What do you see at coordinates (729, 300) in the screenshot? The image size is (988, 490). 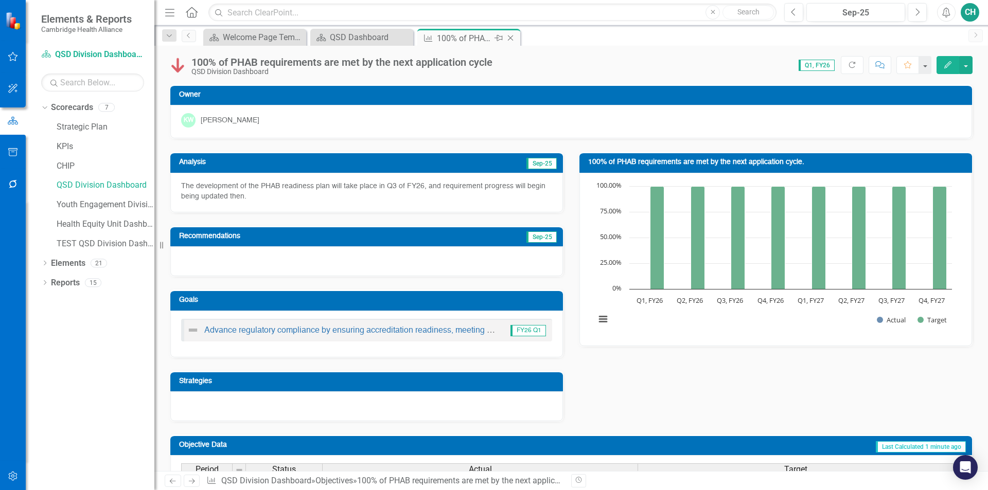 I see `text: Q3, FY26` at bounding box center [729, 300].